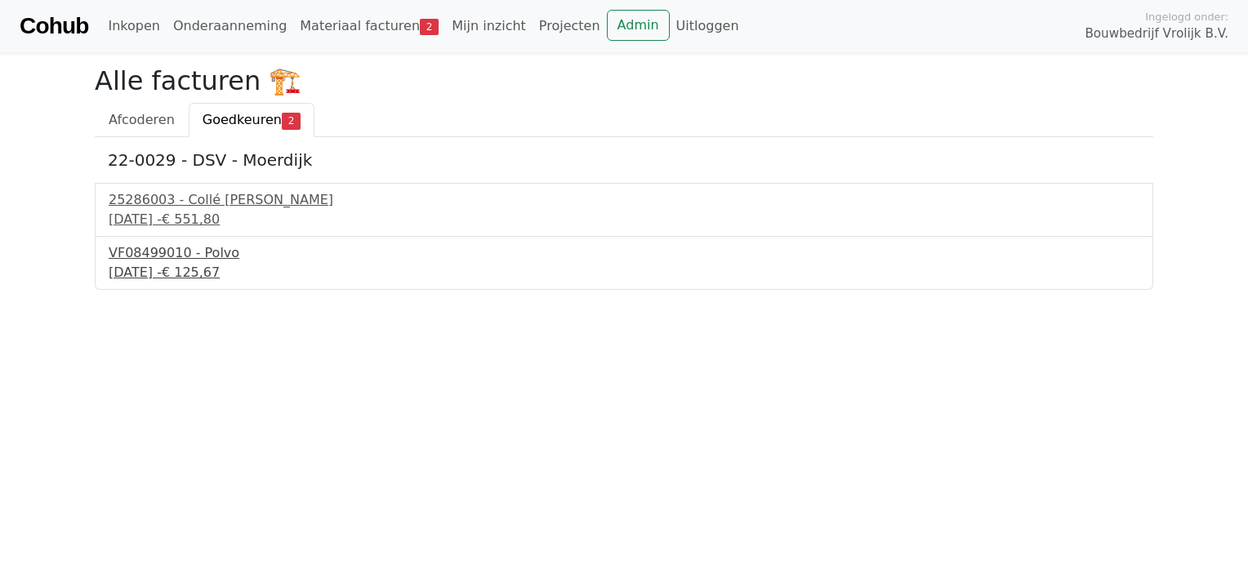 The width and height of the screenshot is (1248, 578). I want to click on span: Bouwbedrijf Vrolijk B.V., so click(1156, 33).